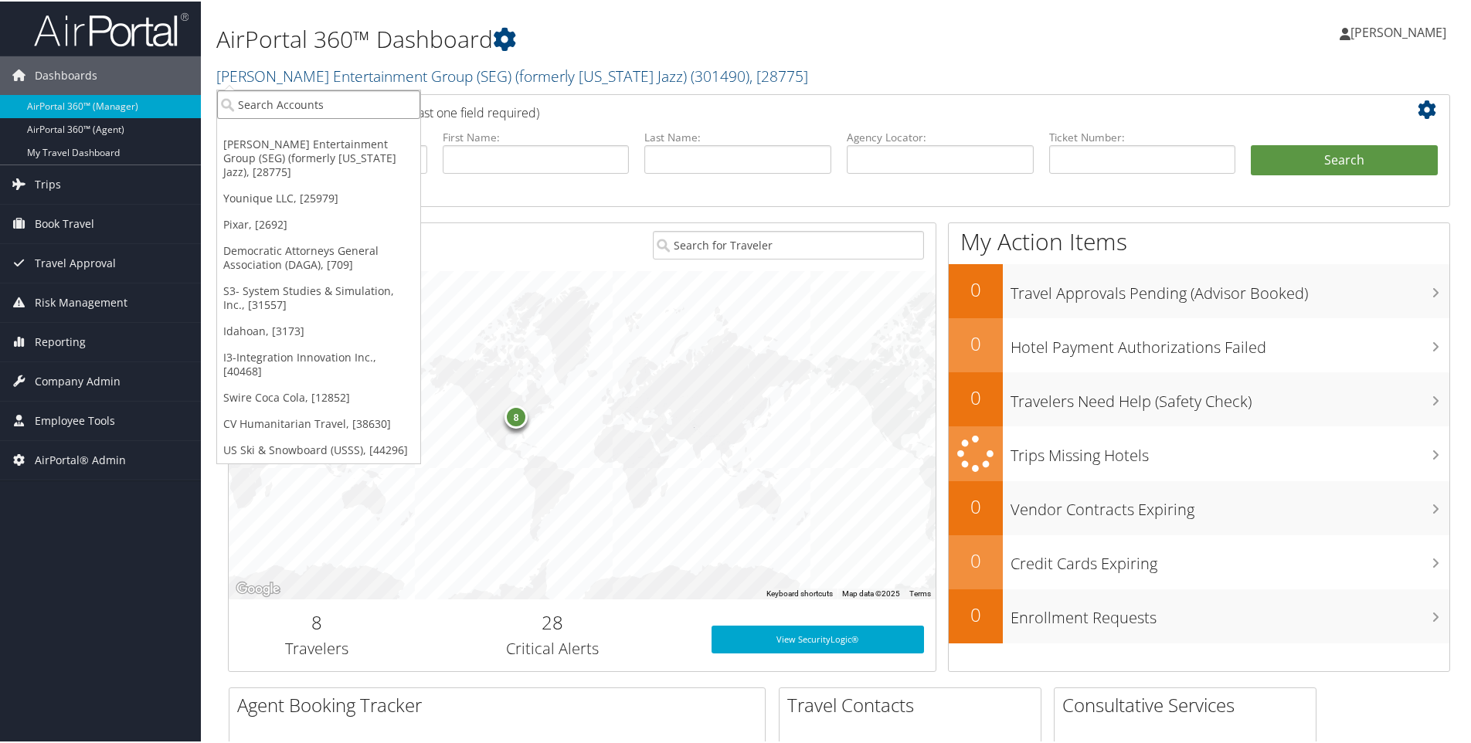  Describe the element at coordinates (738, 136) in the screenshot. I see `label: Last Name:` at that location.